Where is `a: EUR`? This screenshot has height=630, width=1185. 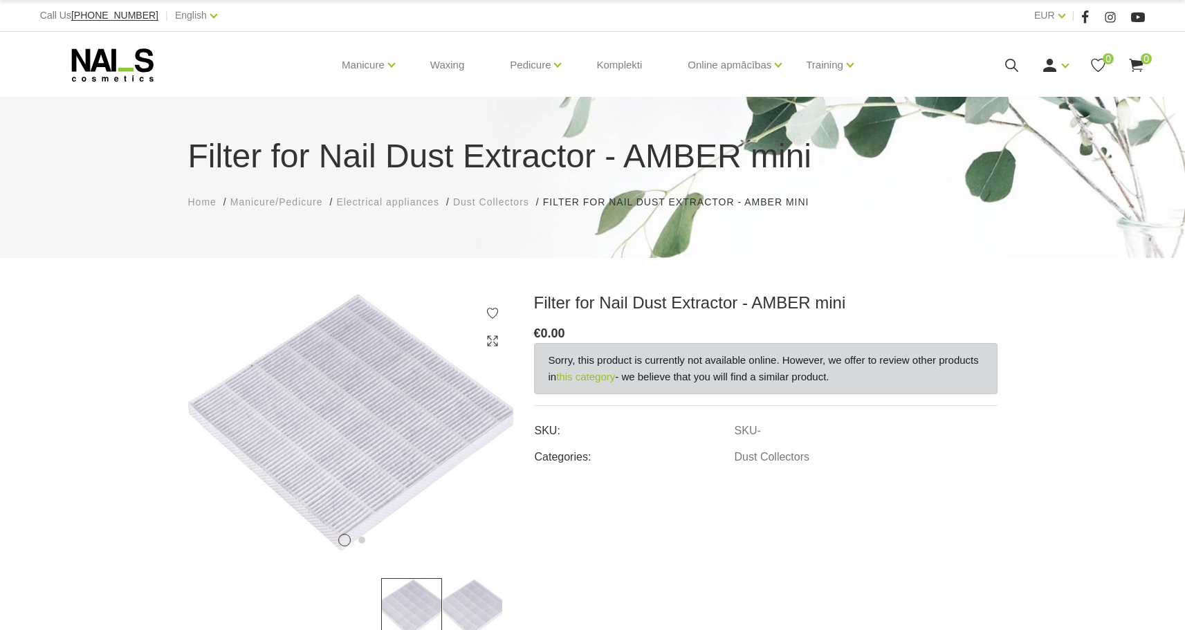 a: EUR is located at coordinates (1045, 15).